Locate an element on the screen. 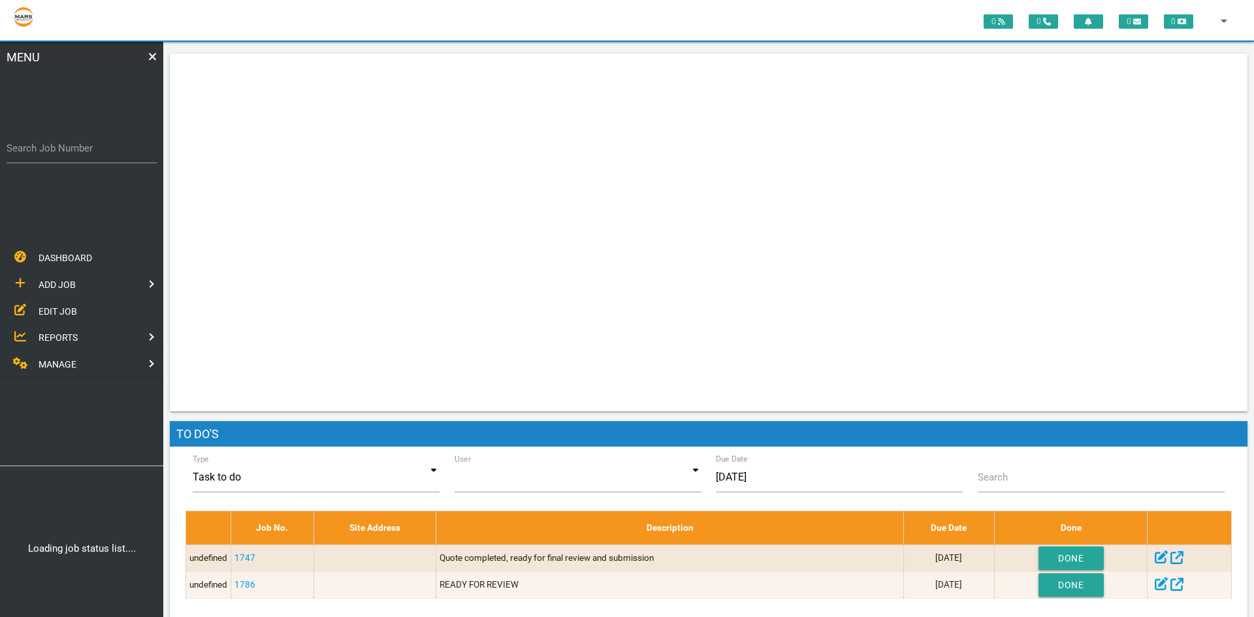 The height and width of the screenshot is (617, 1254). th: Due Date is located at coordinates (948, 528).